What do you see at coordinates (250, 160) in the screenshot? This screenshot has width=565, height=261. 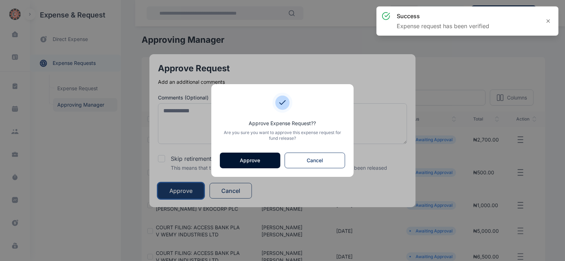 I see `button: Approve` at bounding box center [250, 160].